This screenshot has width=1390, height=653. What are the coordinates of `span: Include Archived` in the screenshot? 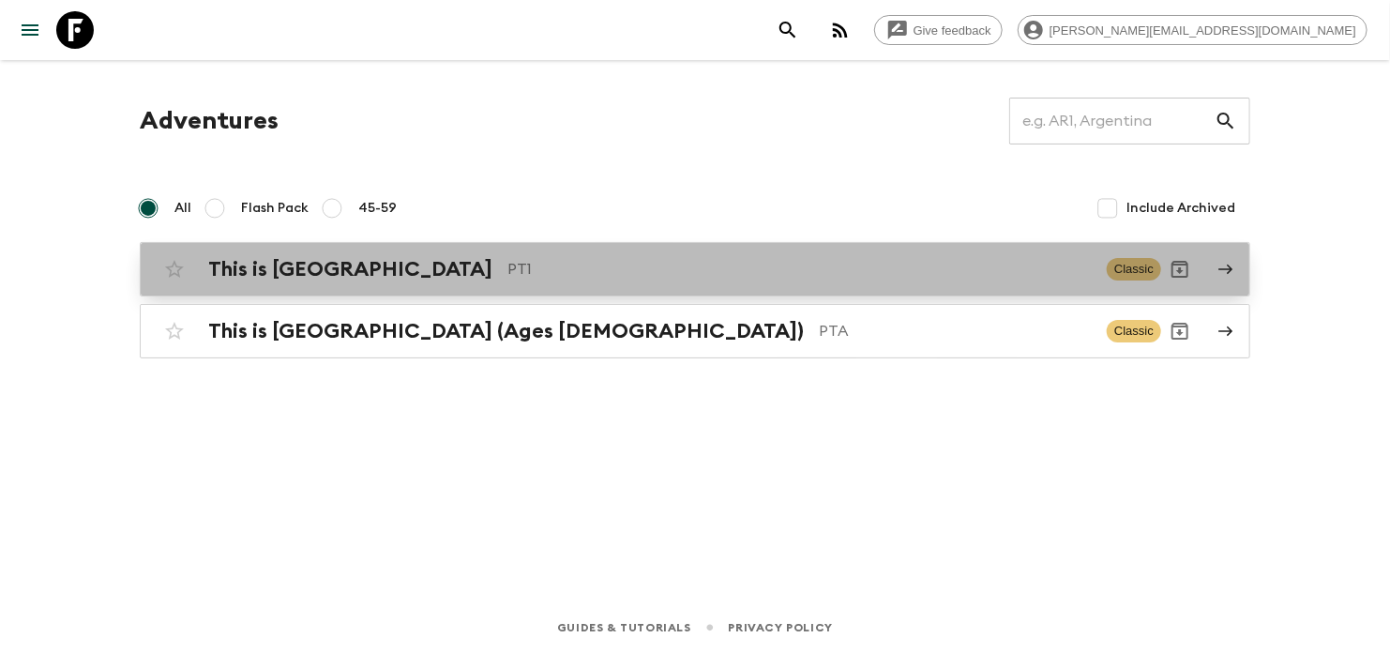 It's located at (1181, 208).